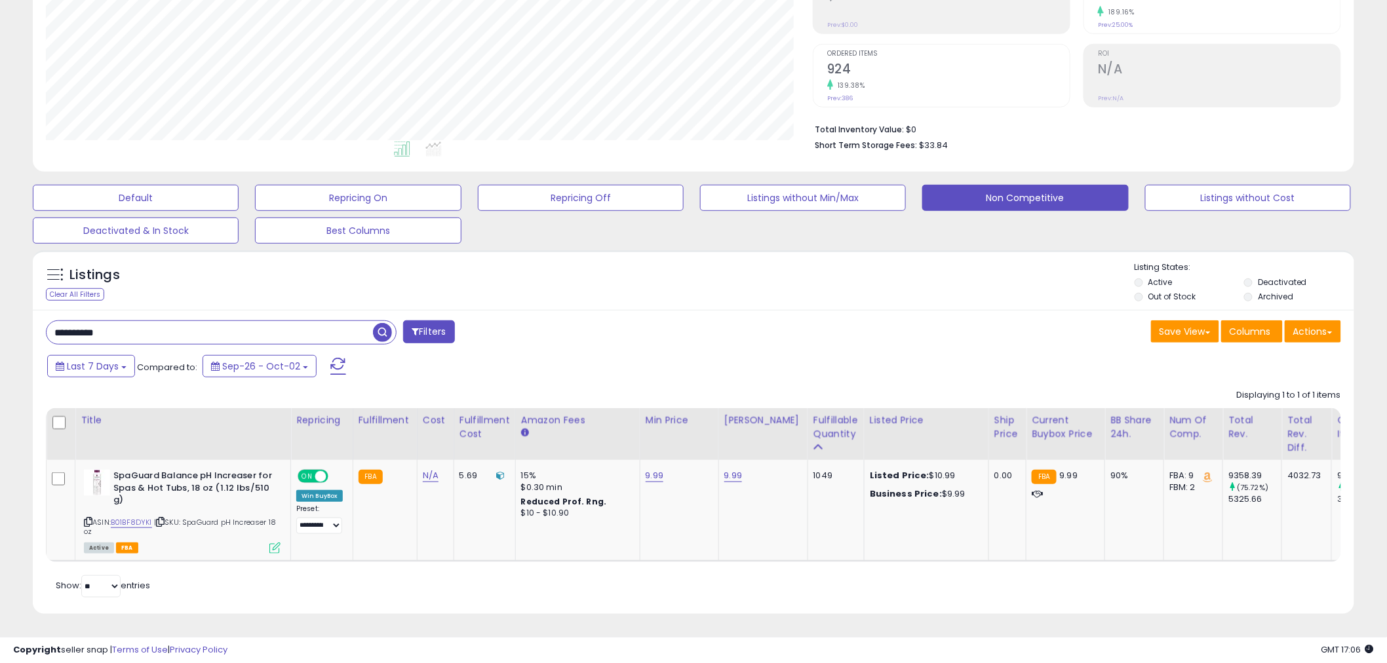 The height and width of the screenshot is (663, 1387). What do you see at coordinates (180, 527) in the screenshot?
I see `span: | SKU: SpaGuard pH Increaser 18 oz` at bounding box center [180, 527].